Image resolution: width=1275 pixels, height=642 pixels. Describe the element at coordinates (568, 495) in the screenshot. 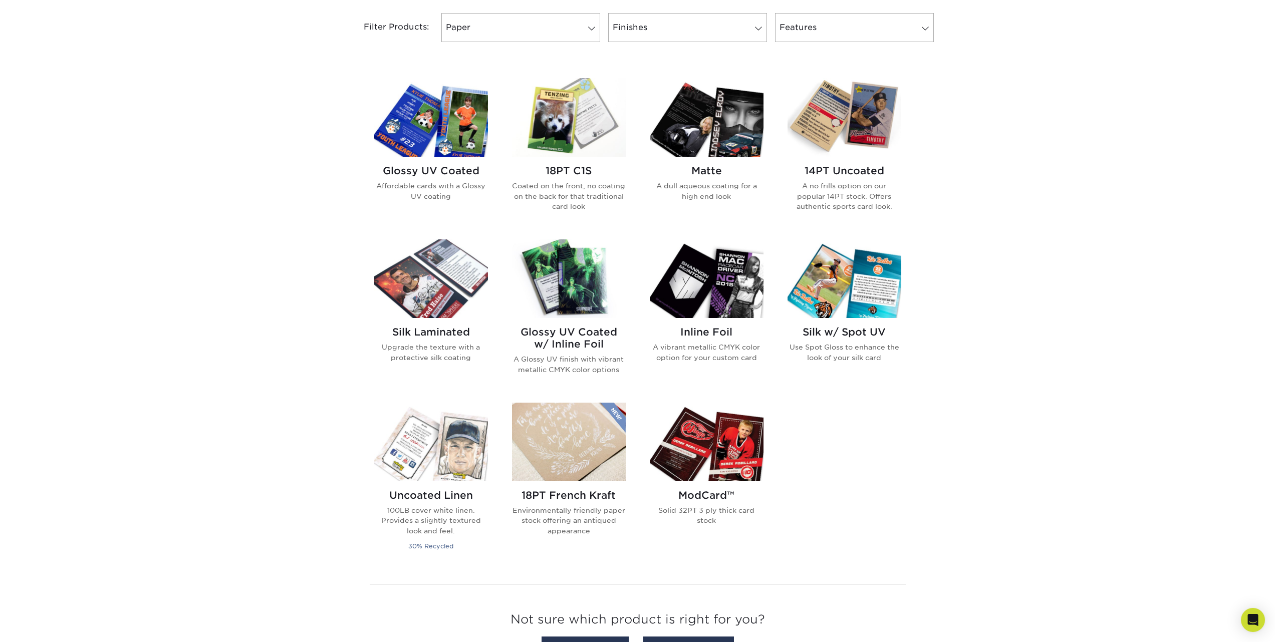

I see `h2: 18PT French Kraft` at that location.